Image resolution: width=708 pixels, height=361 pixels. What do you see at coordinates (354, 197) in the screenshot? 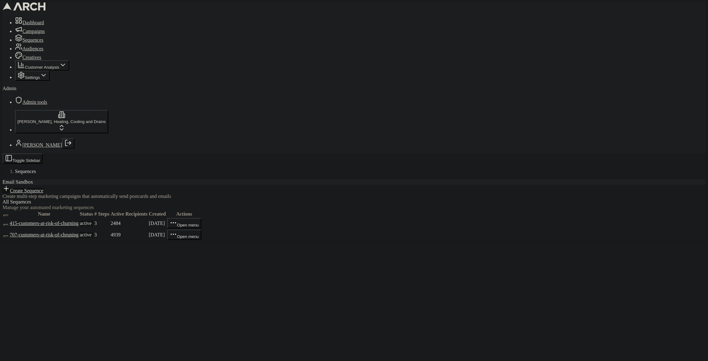
I see `div: Create multi-step marketing campaigns that automatically send postcards and emails` at bounding box center [354, 197].